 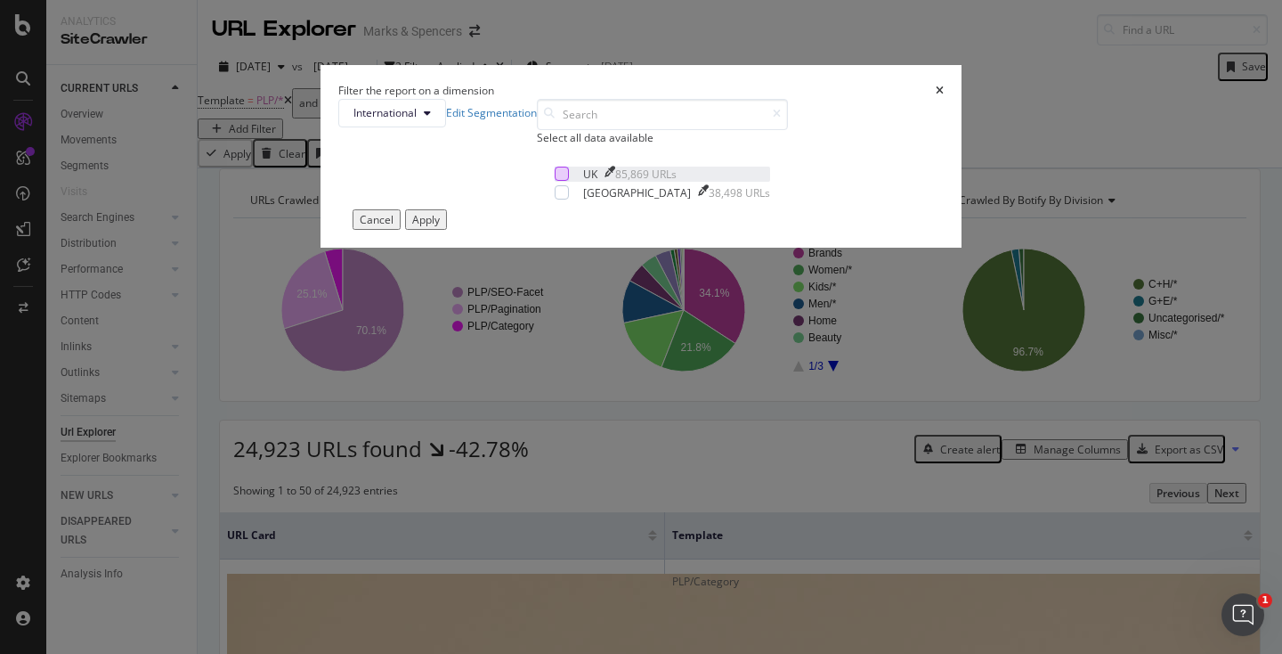 What do you see at coordinates (662, 114) in the screenshot?
I see `input: Search` at bounding box center [662, 114].